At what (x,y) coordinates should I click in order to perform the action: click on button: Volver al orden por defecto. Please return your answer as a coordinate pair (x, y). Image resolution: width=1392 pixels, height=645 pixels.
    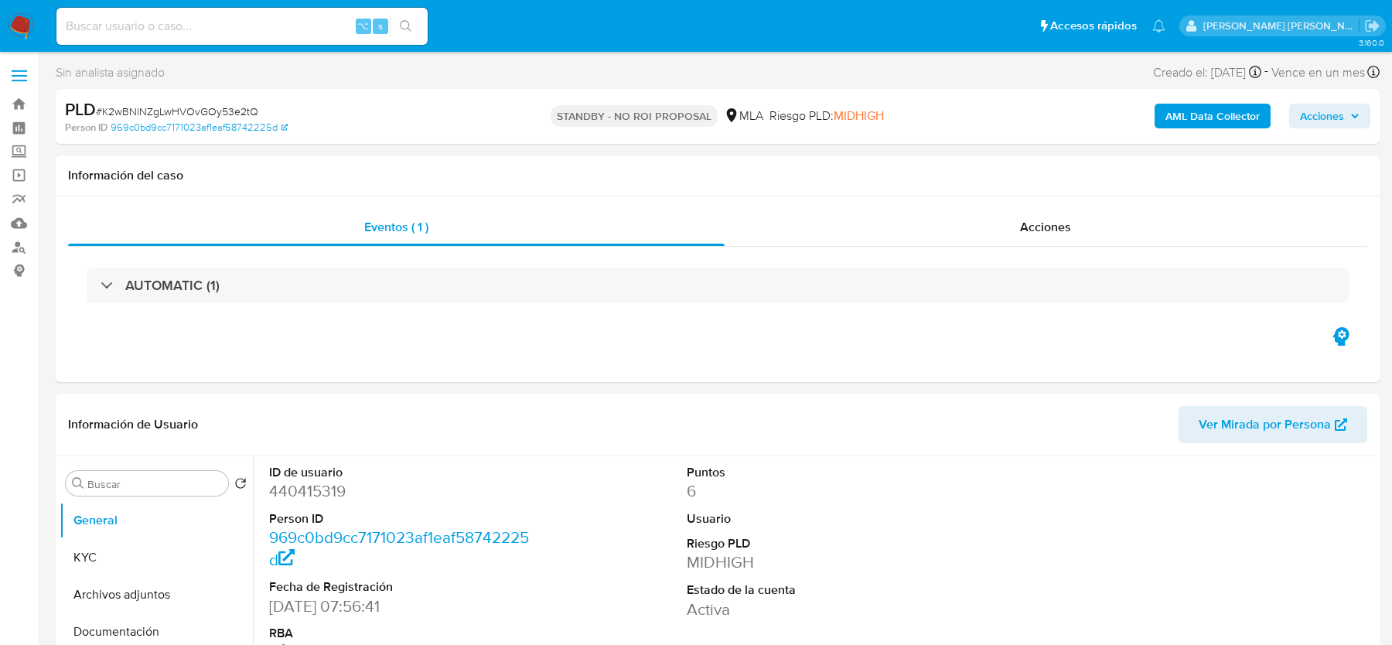
    Looking at the image, I should click on (240, 486).